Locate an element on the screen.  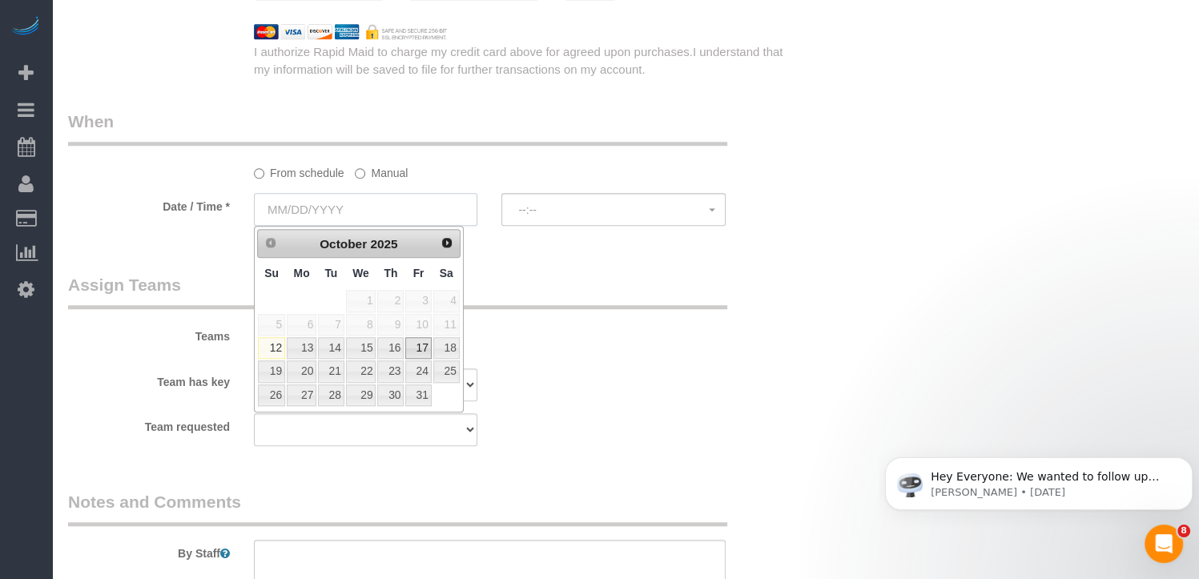
span: Saturday is located at coordinates (446, 273).